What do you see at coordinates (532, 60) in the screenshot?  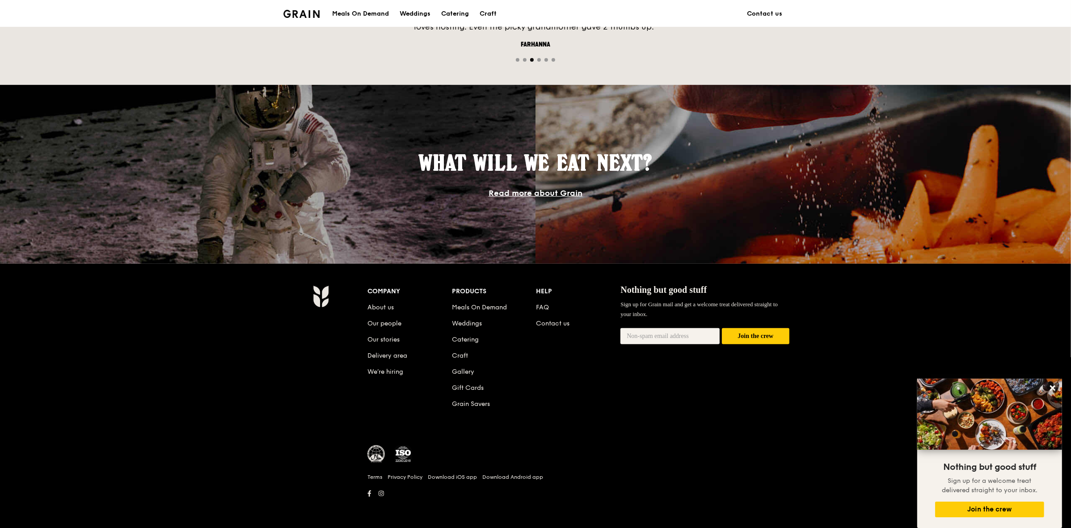 I see `span: Go to slide 3` at bounding box center [532, 60].